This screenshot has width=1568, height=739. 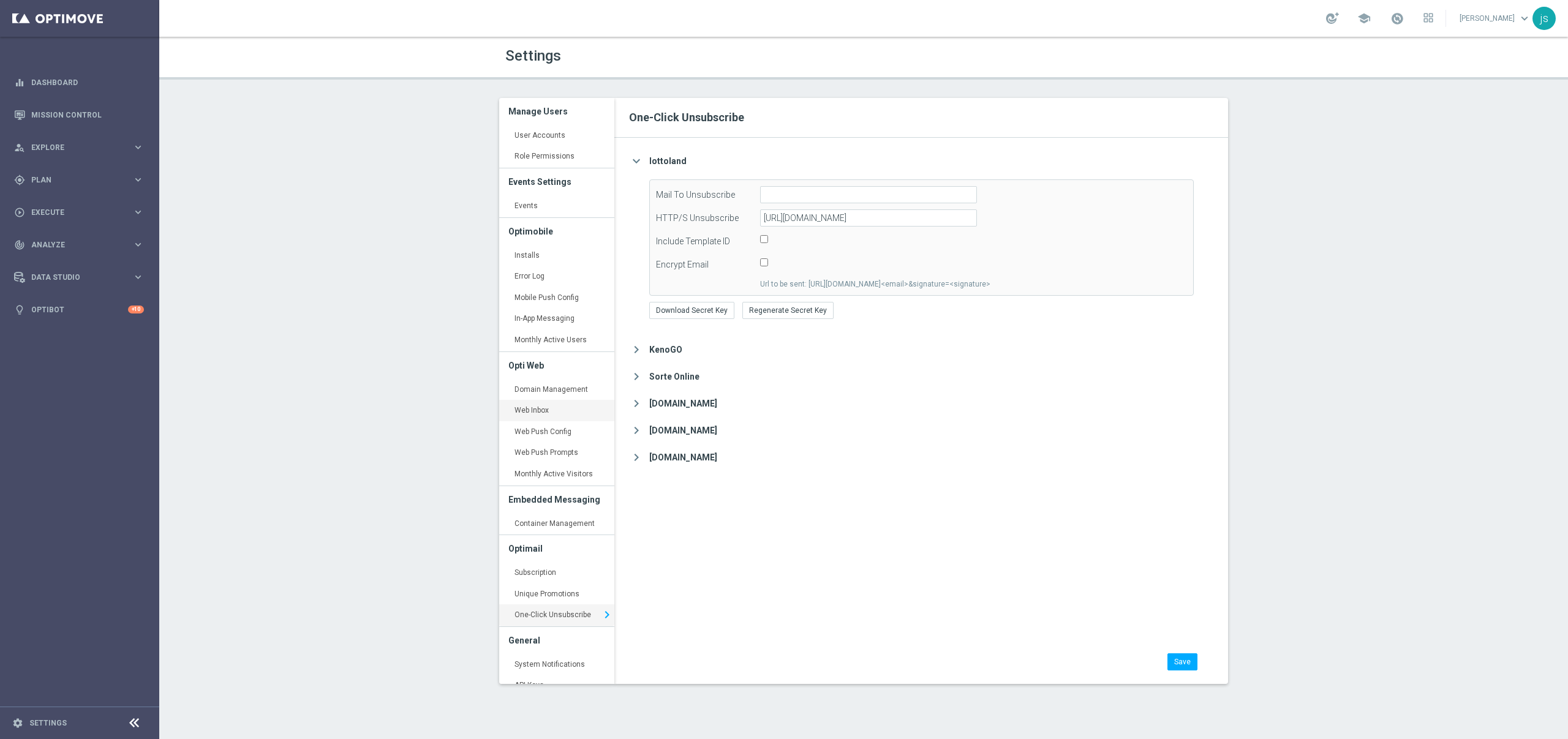 I want to click on i: expand_more, so click(x=636, y=162).